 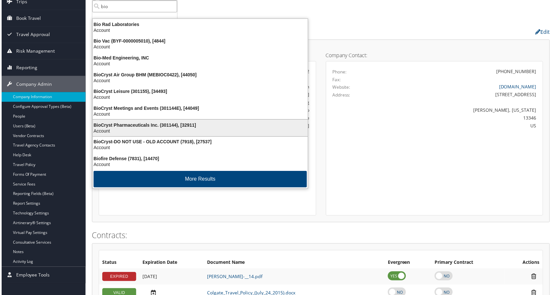 I want to click on div: 13346, so click(x=463, y=118).